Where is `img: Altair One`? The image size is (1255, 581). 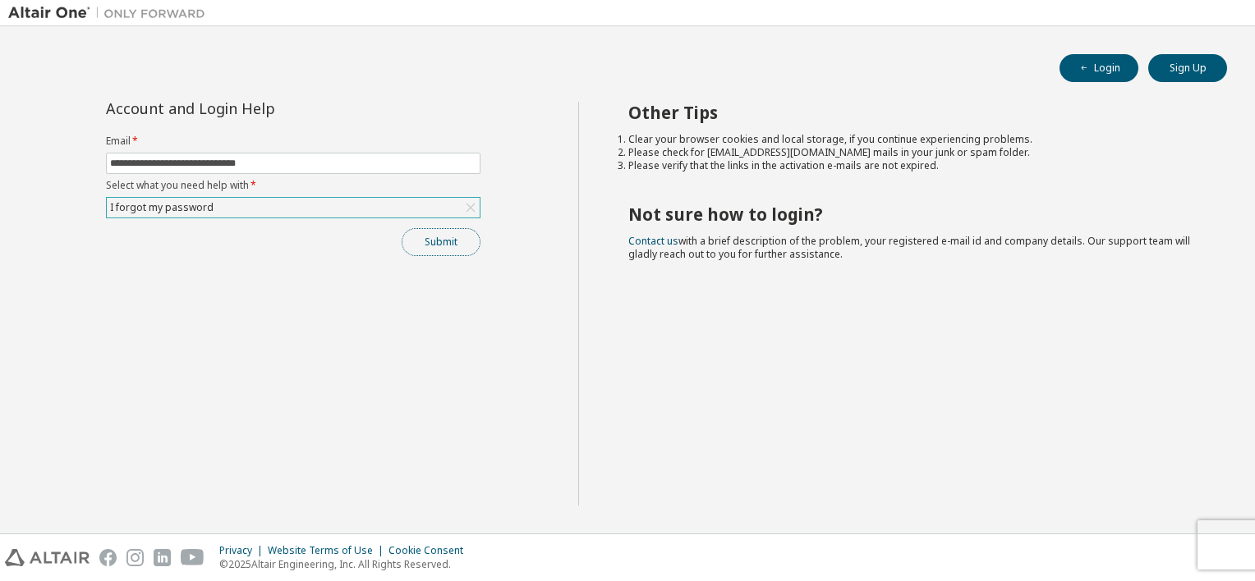 img: Altair One is located at coordinates (111, 13).